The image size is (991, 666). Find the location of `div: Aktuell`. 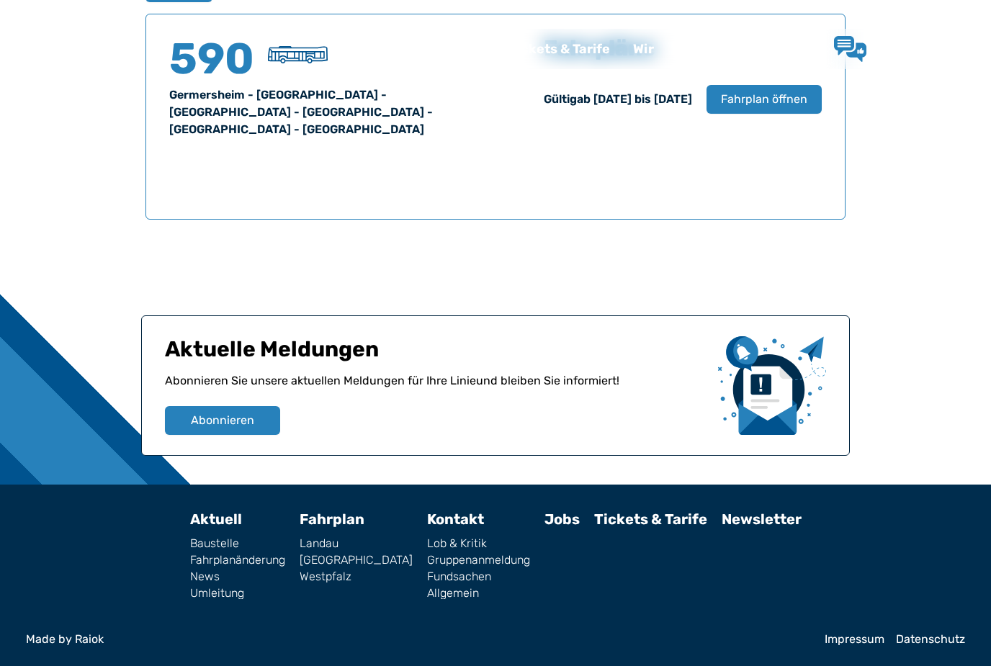

div: Aktuell is located at coordinates (381, 49).